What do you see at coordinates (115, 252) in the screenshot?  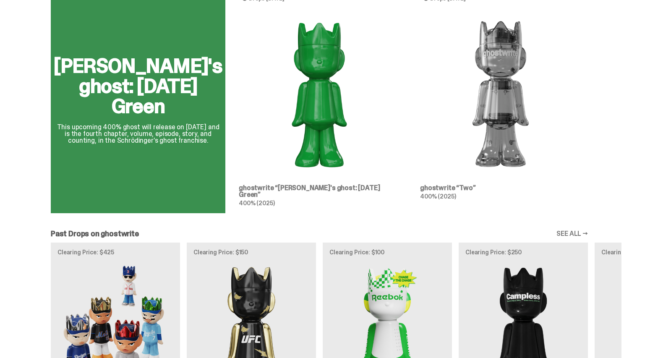 I see `p: Clearing Price: $425` at bounding box center [115, 252].